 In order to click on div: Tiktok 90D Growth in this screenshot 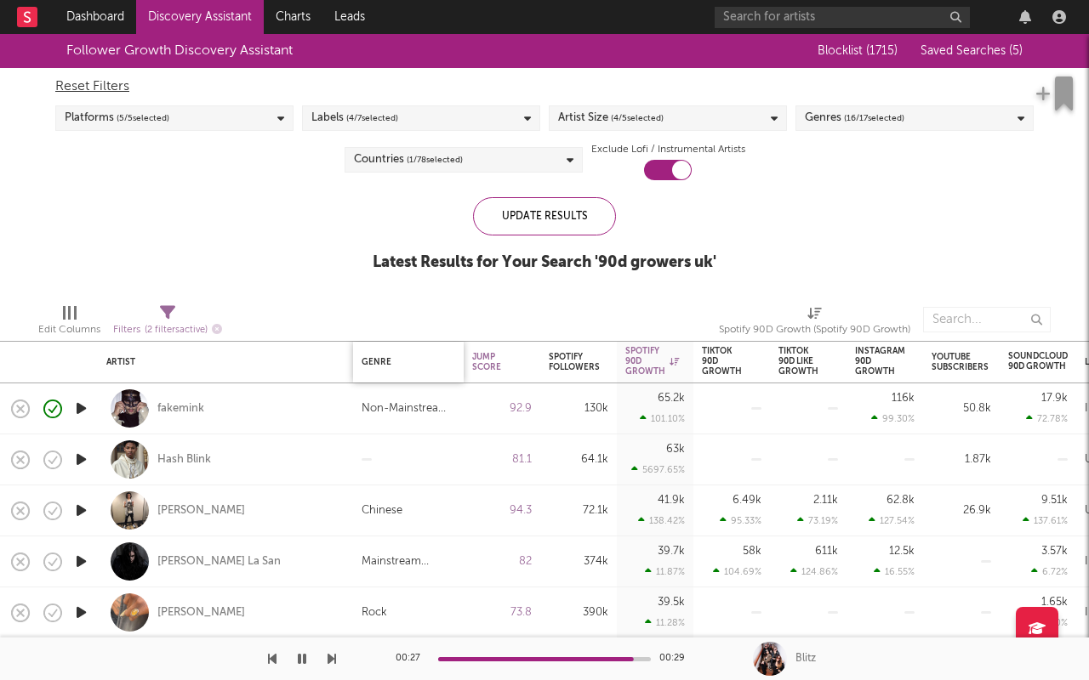, I will do `click(721, 361)`.